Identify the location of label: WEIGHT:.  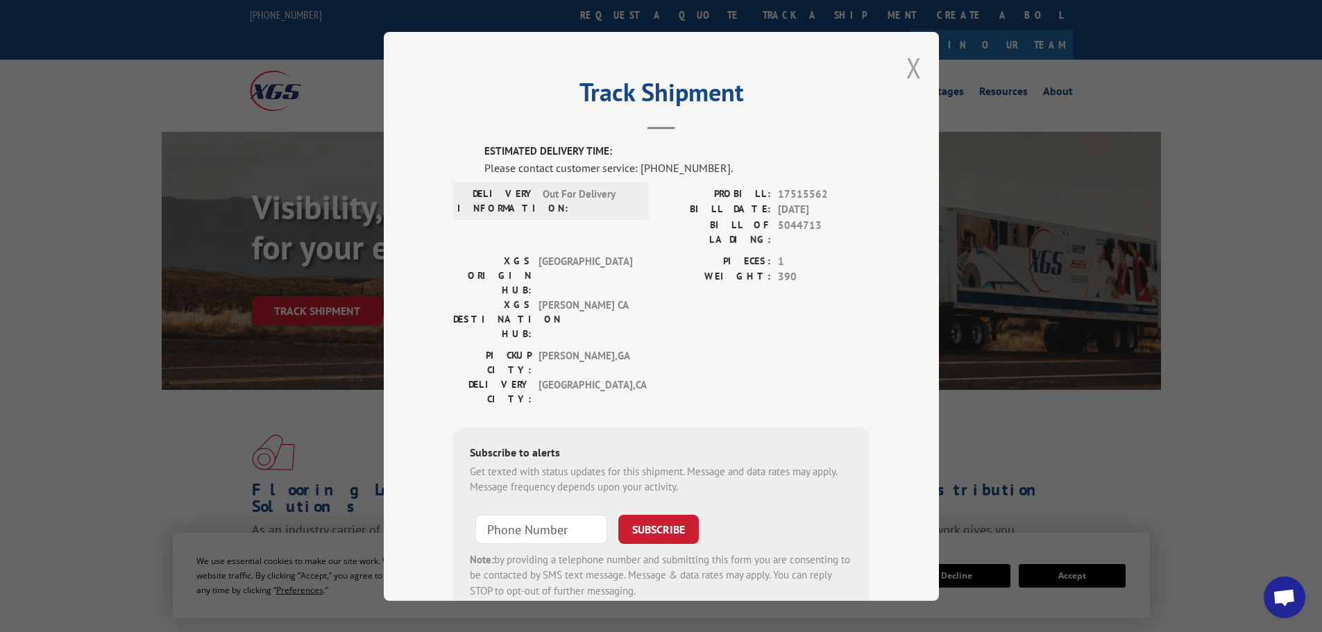
(716, 277).